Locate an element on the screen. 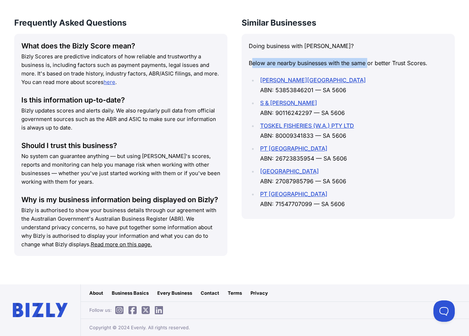 The width and height of the screenshot is (469, 336). a: TOSKEL FISHERIES (W.A.) PTY LTD is located at coordinates (307, 126).